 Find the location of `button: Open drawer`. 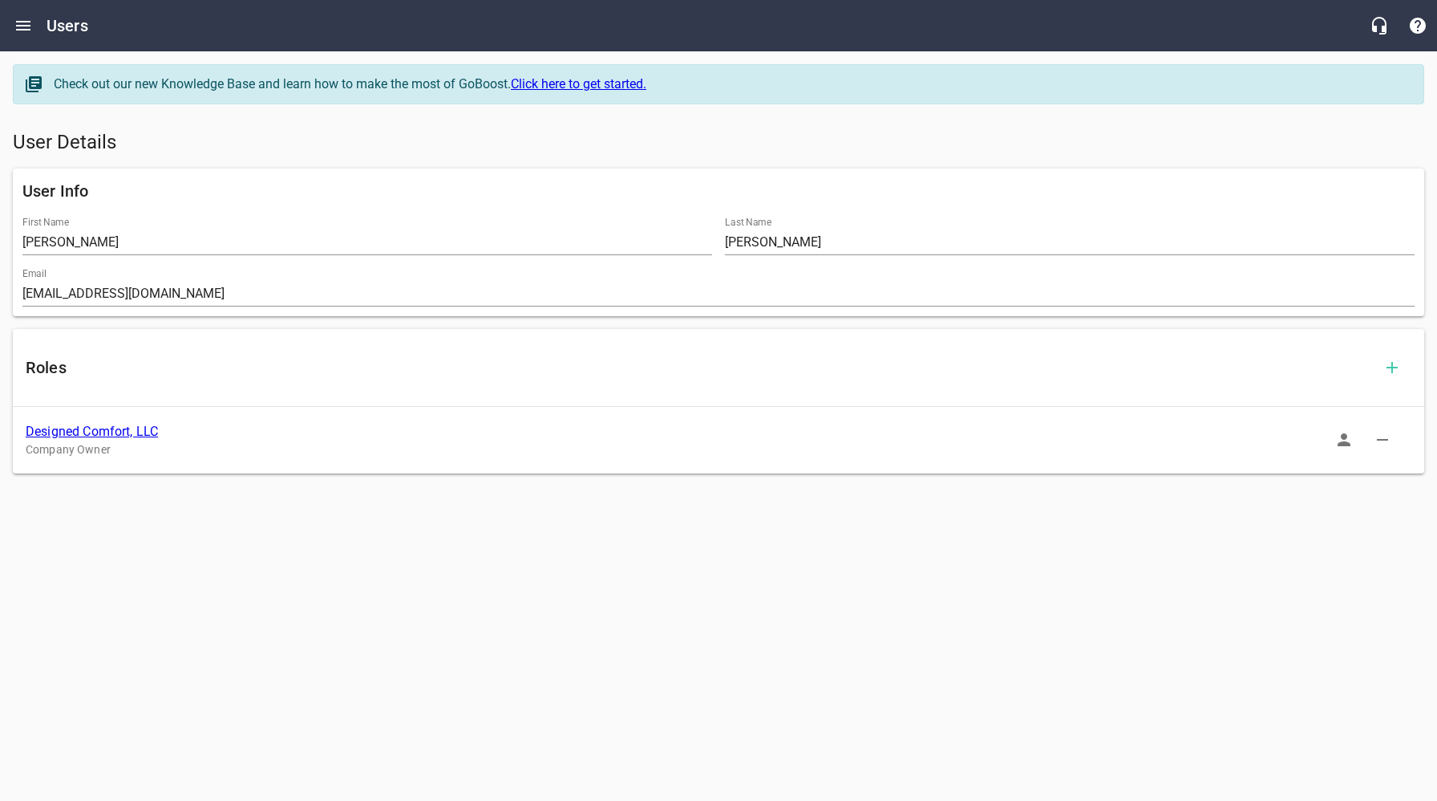

button: Open drawer is located at coordinates (23, 26).